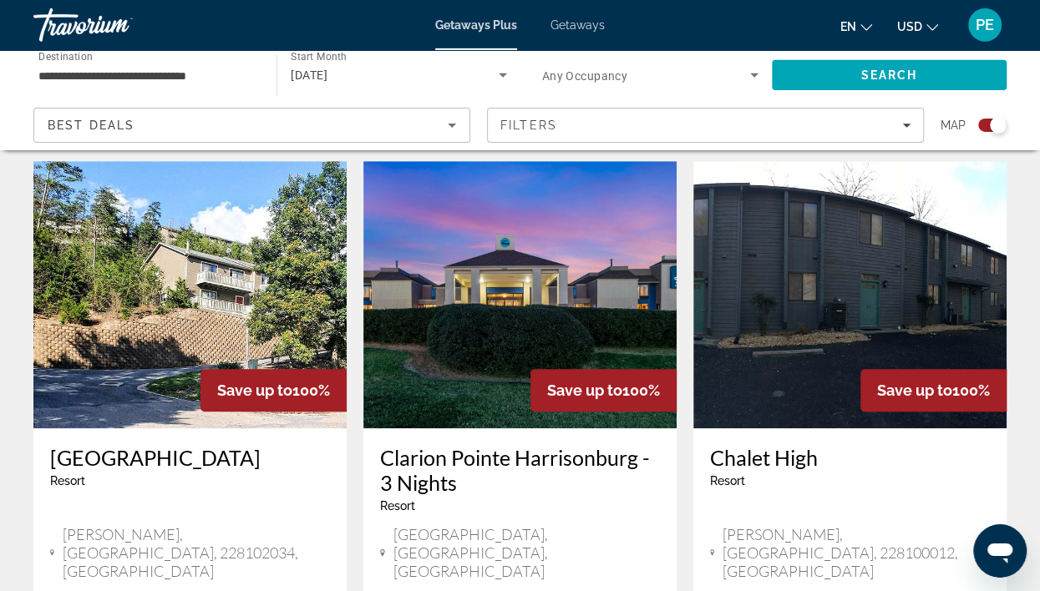  What do you see at coordinates (985, 25) in the screenshot?
I see `button: User Menu` at bounding box center [985, 25].